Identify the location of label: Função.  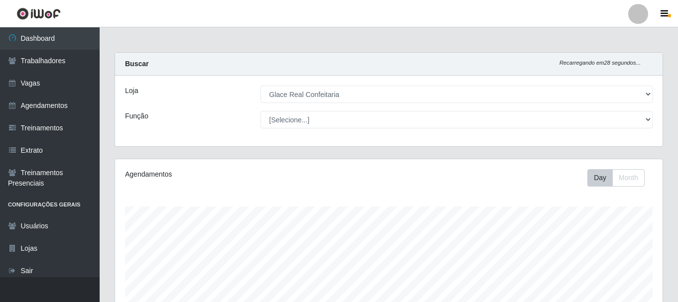
(136, 116).